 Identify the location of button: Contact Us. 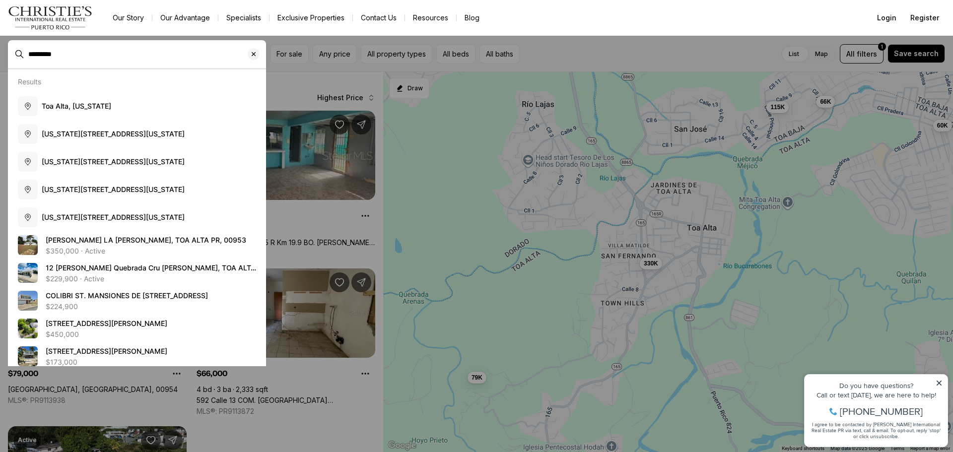
(379, 18).